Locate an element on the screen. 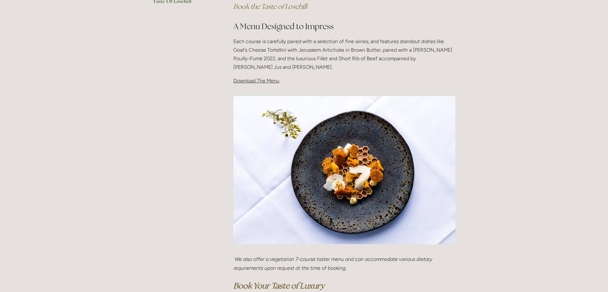  h2: A Menu Designed to Impress is located at coordinates (344, 26).